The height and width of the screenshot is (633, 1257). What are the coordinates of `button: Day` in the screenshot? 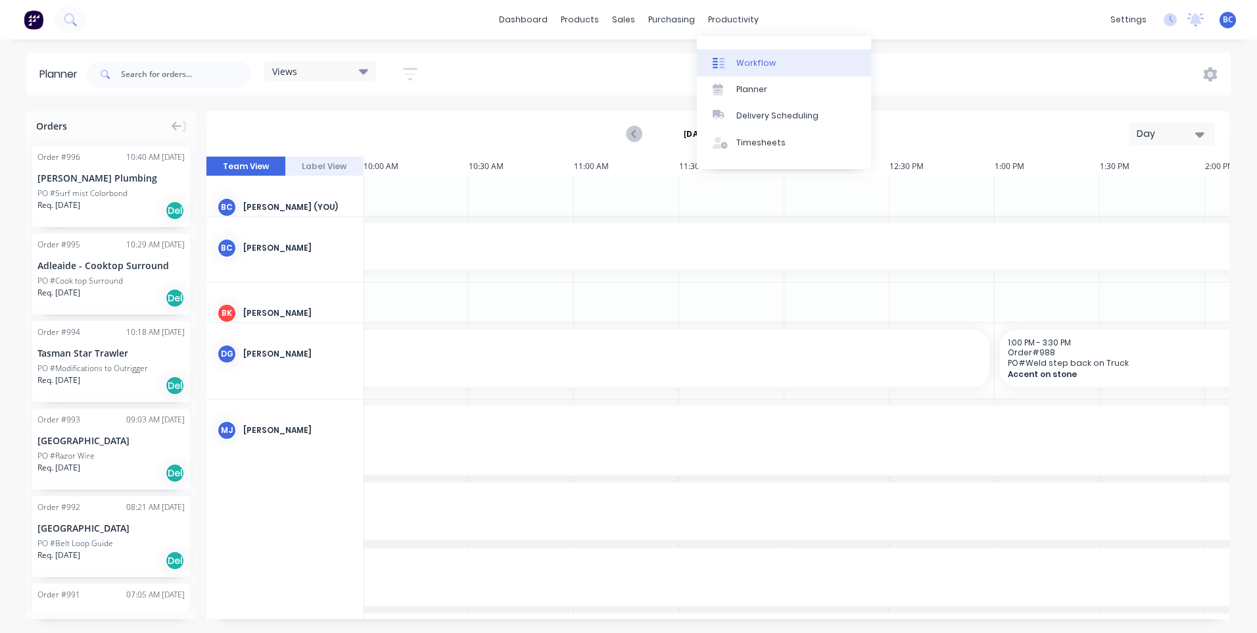 It's located at (1173, 134).